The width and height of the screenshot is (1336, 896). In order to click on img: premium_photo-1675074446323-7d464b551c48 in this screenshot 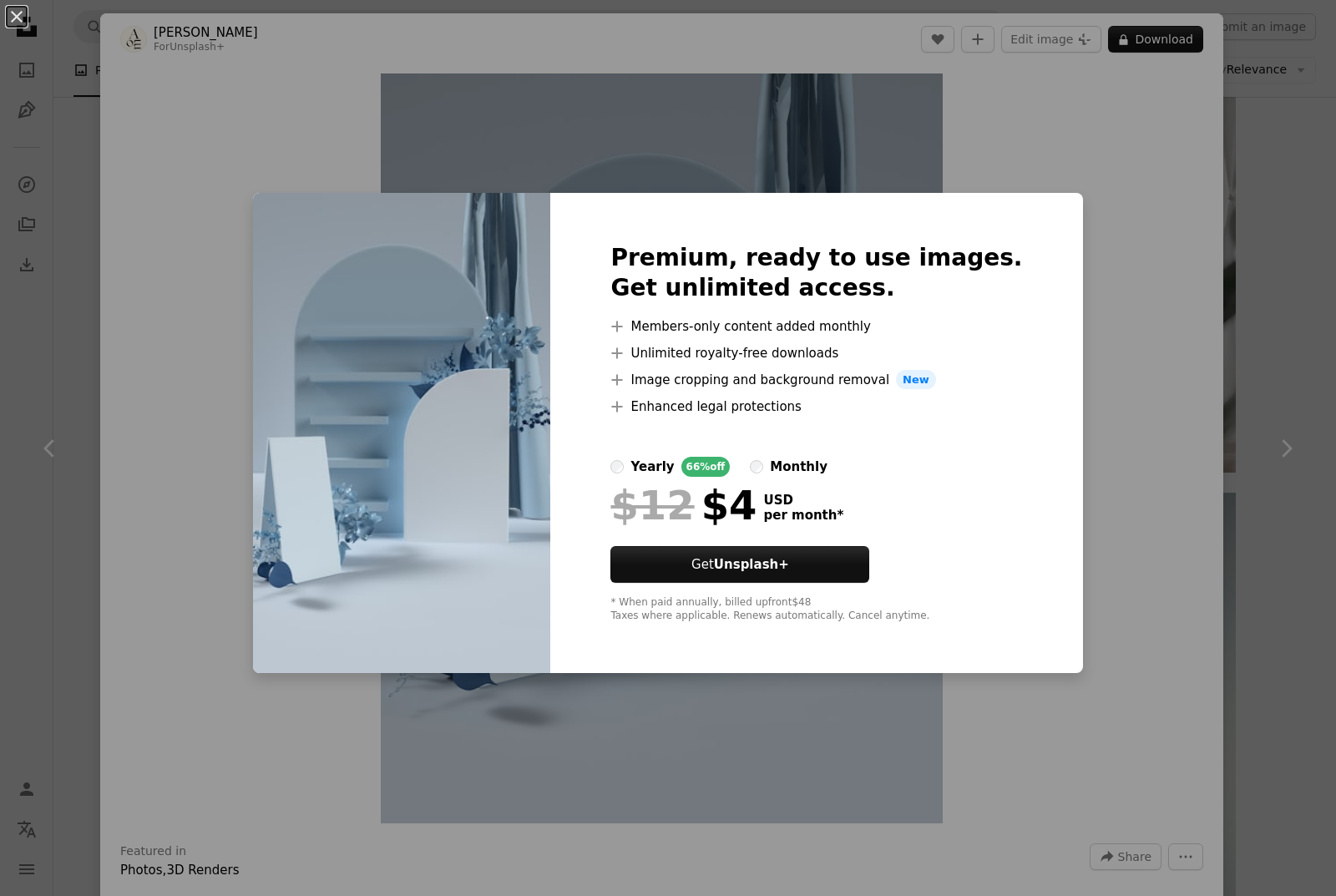, I will do `click(402, 433)`.